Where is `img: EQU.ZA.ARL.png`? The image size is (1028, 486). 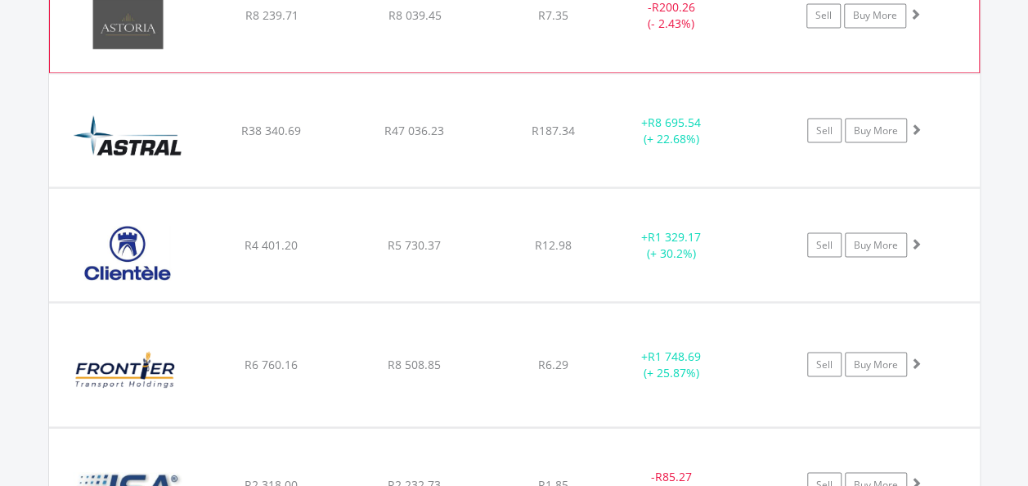
img: EQU.ZA.ARL.png is located at coordinates (128, 138).